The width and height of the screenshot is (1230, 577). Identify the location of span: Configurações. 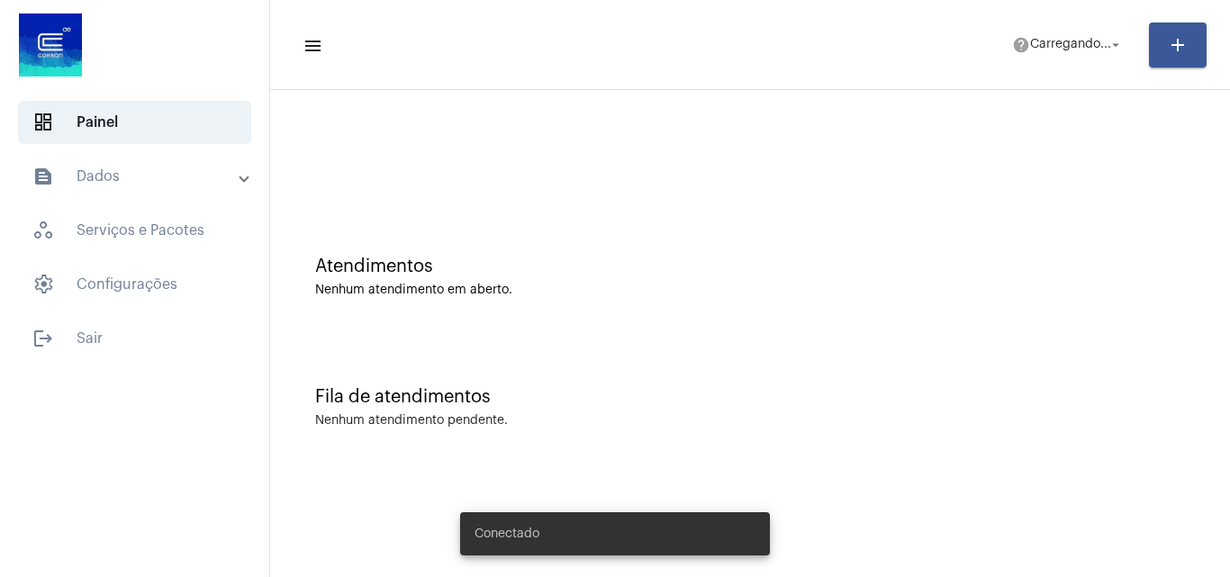
(134, 285).